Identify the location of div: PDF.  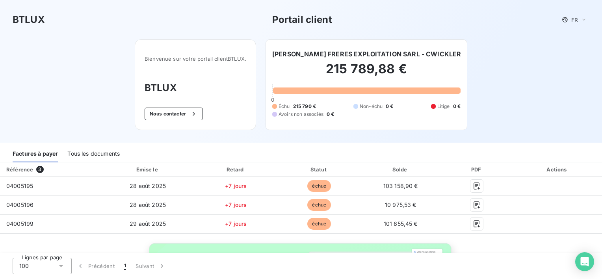
(477, 169).